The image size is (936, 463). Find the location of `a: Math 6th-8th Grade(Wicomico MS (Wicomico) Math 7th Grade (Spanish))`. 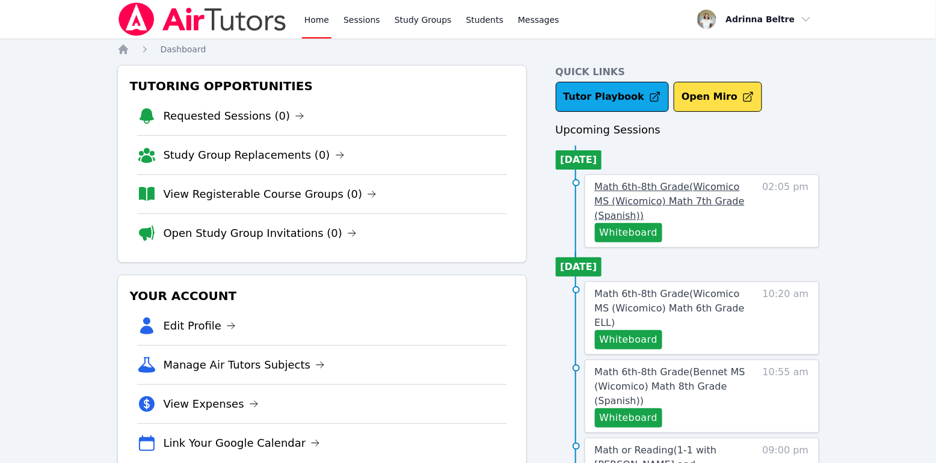

a: Math 6th-8th Grade(Wicomico MS (Wicomico) Math 7th Grade (Spanish)) is located at coordinates (675, 202).